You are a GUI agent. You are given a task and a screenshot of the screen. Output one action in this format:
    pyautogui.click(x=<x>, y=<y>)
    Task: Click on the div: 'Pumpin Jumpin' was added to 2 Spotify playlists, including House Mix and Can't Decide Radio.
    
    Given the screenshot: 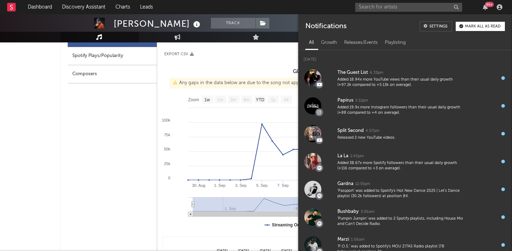 What is the action you would take?
    pyautogui.click(x=400, y=221)
    